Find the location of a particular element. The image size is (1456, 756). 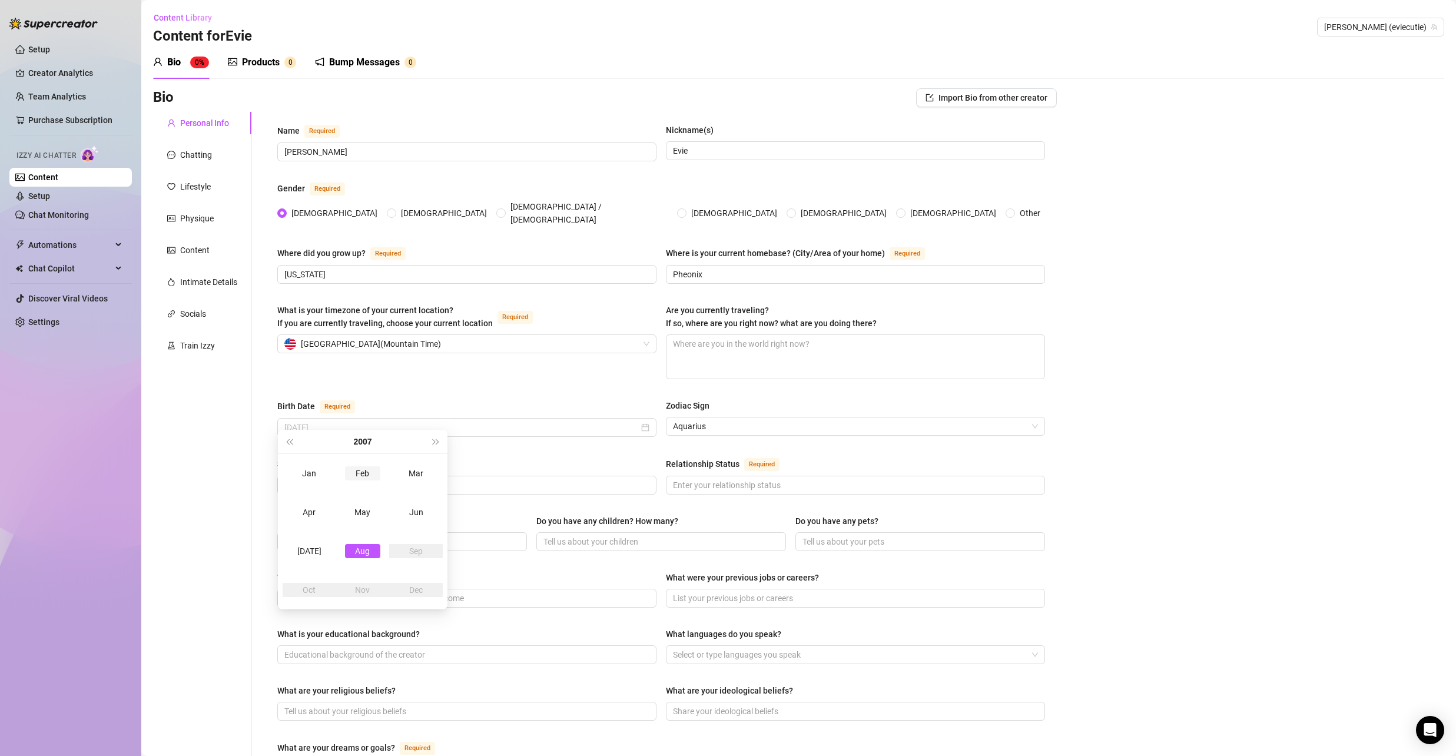

td: 2007-02 is located at coordinates (363, 473).